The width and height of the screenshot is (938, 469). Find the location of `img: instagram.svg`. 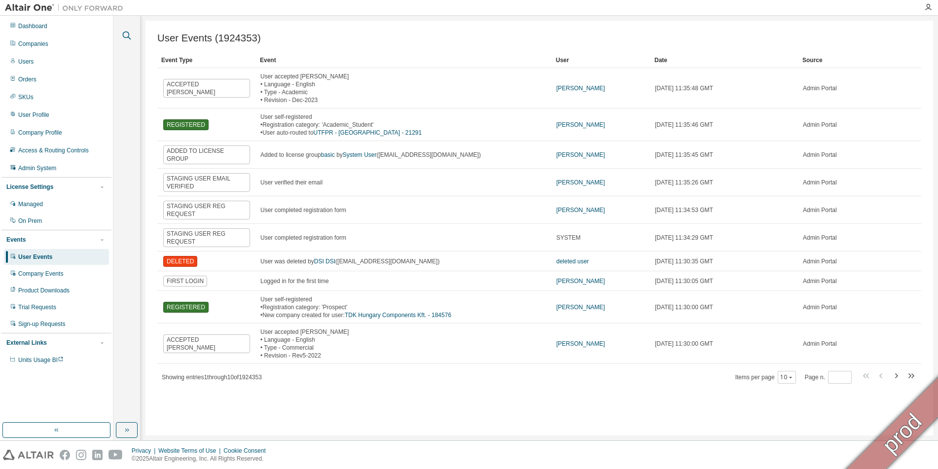

img: instagram.svg is located at coordinates (81, 455).